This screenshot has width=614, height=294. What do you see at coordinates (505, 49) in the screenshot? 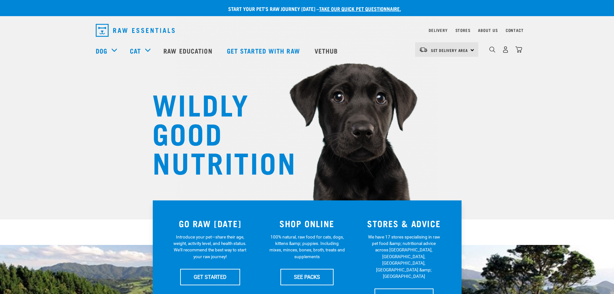
I see `img: user.png` at bounding box center [505, 49].